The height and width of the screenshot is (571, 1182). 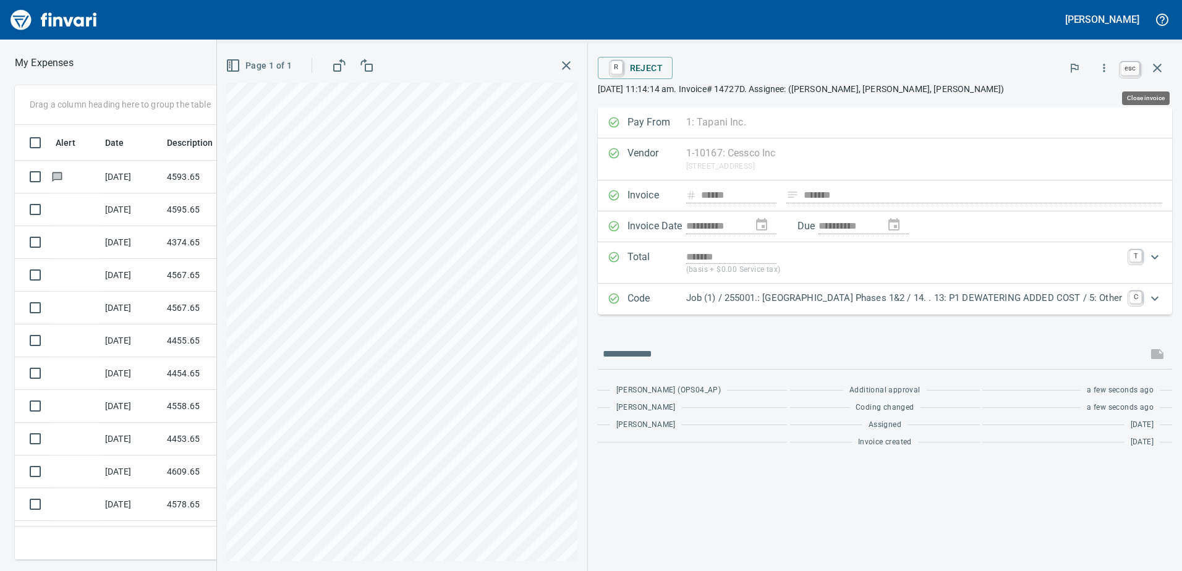 What do you see at coordinates (635, 68) in the screenshot?
I see `span: Reject` at bounding box center [635, 68].